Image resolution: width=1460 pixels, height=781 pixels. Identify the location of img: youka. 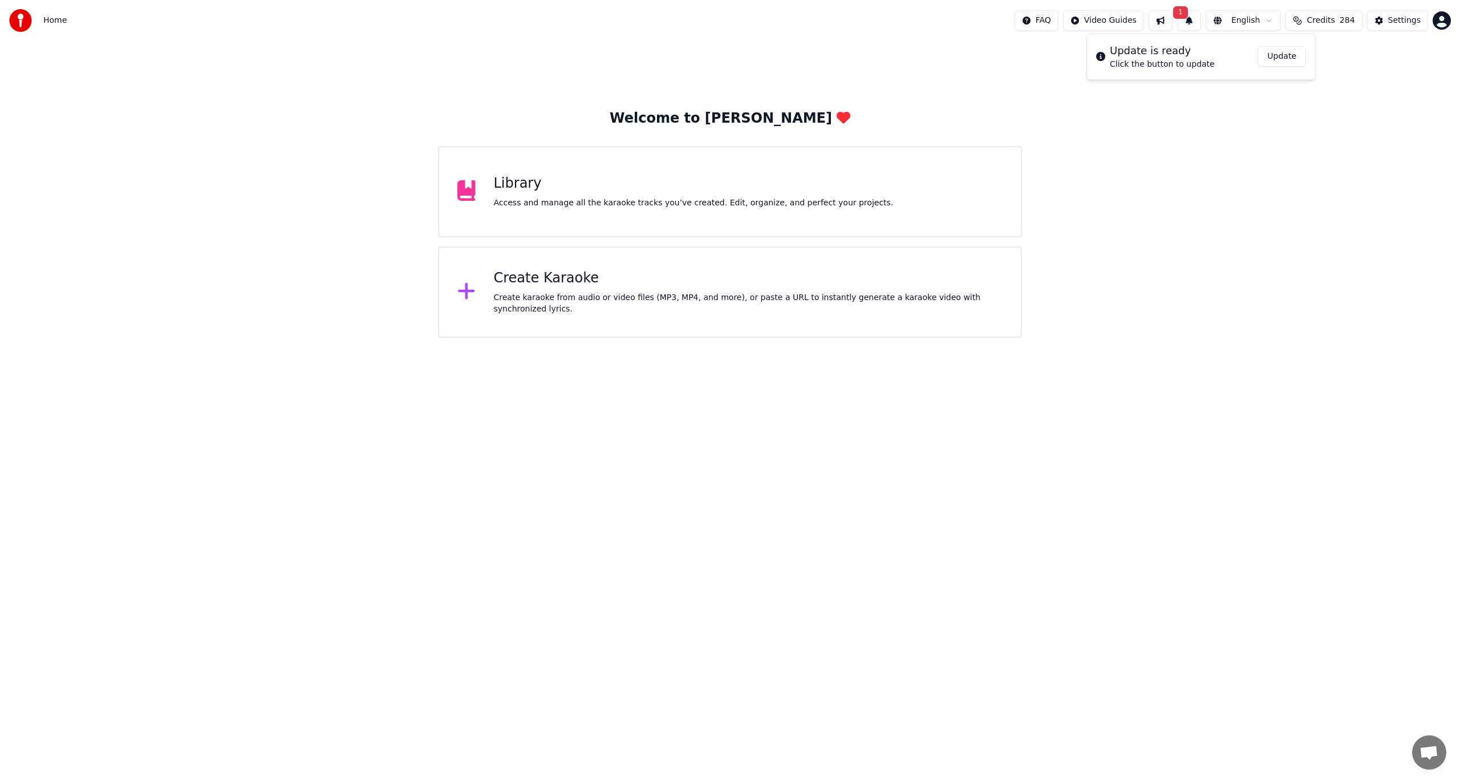
(21, 21).